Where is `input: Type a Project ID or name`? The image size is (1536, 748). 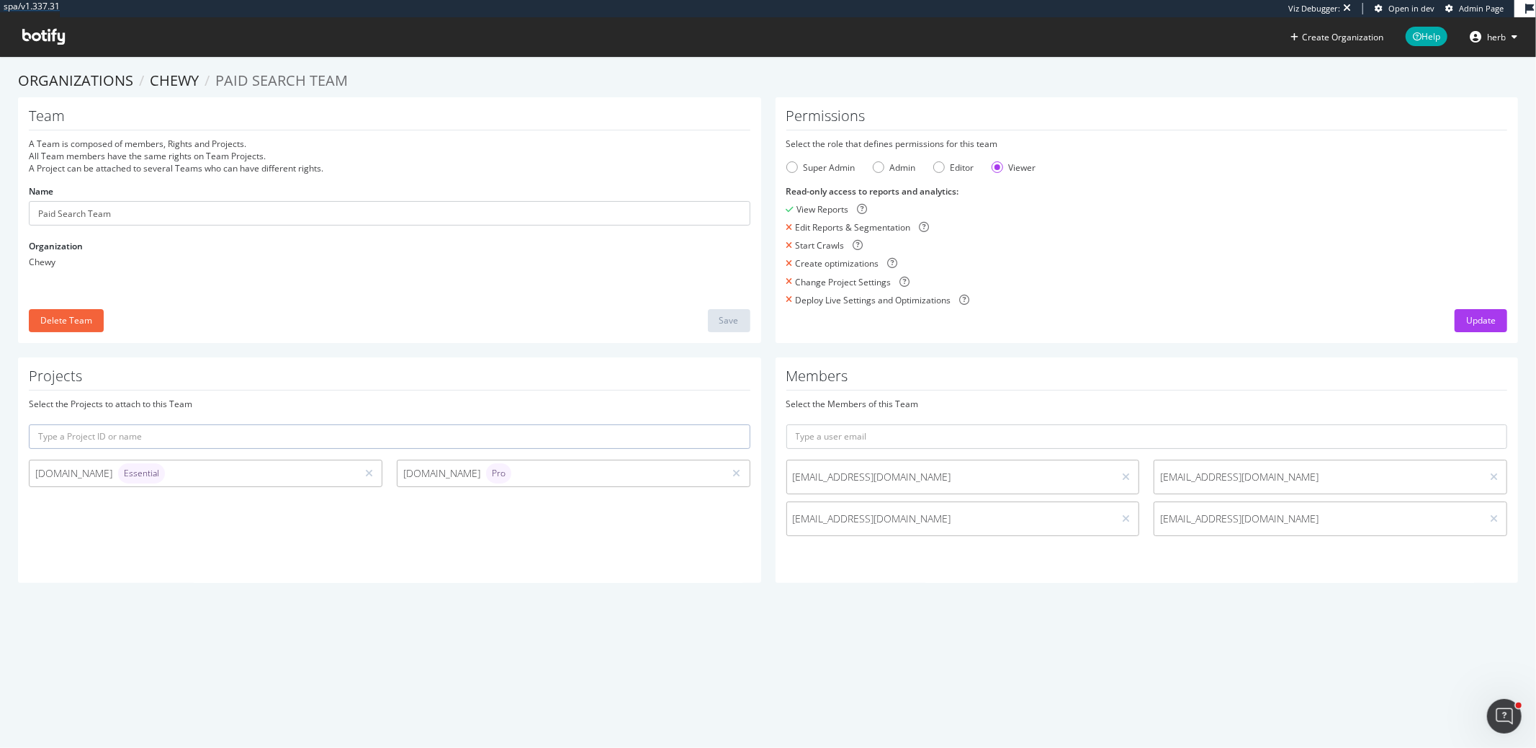
input: Type a Project ID or name is located at coordinates (390, 436).